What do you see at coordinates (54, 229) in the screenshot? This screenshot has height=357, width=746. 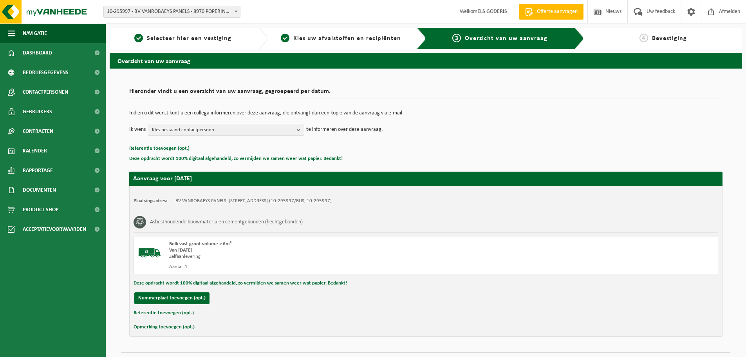 I see `span: Acceptatievoorwaarden` at bounding box center [54, 229].